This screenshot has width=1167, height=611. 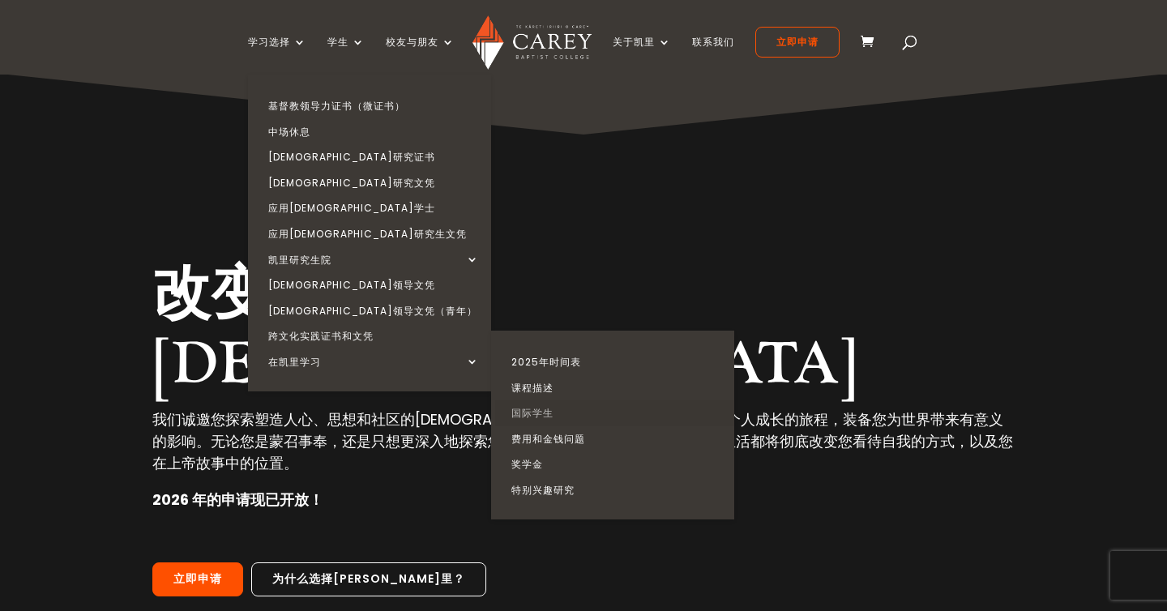 What do you see at coordinates (546, 361) in the screenshot?
I see `font: 2025年时间表` at bounding box center [546, 361].